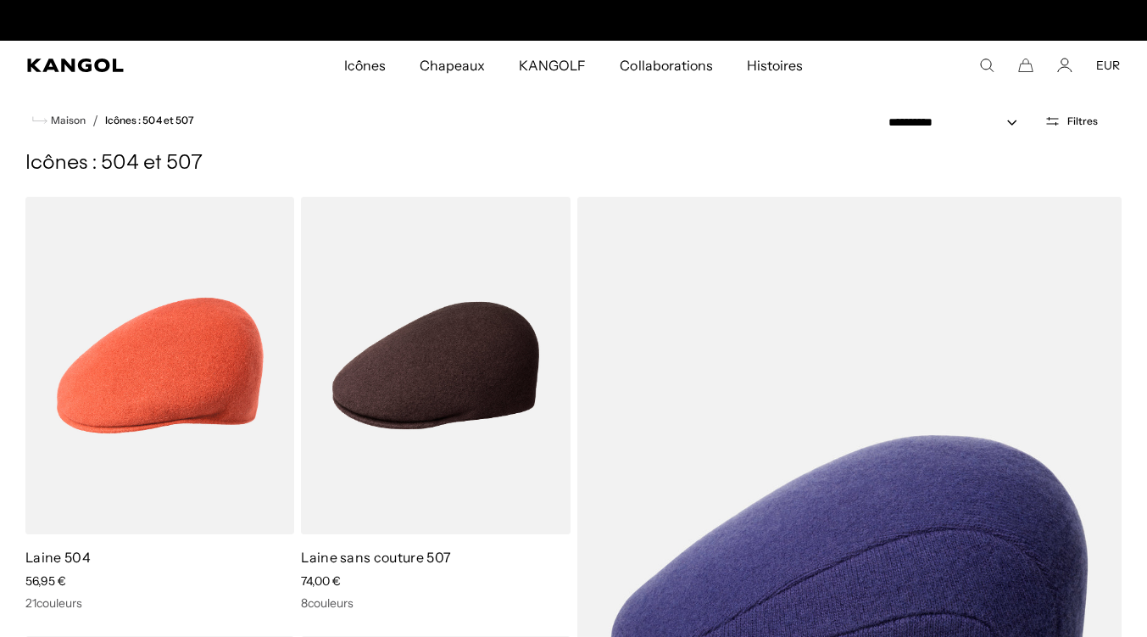  What do you see at coordinates (574, 20) in the screenshot?
I see `slideshow-component: Barre d'annonce` at bounding box center [574, 20].